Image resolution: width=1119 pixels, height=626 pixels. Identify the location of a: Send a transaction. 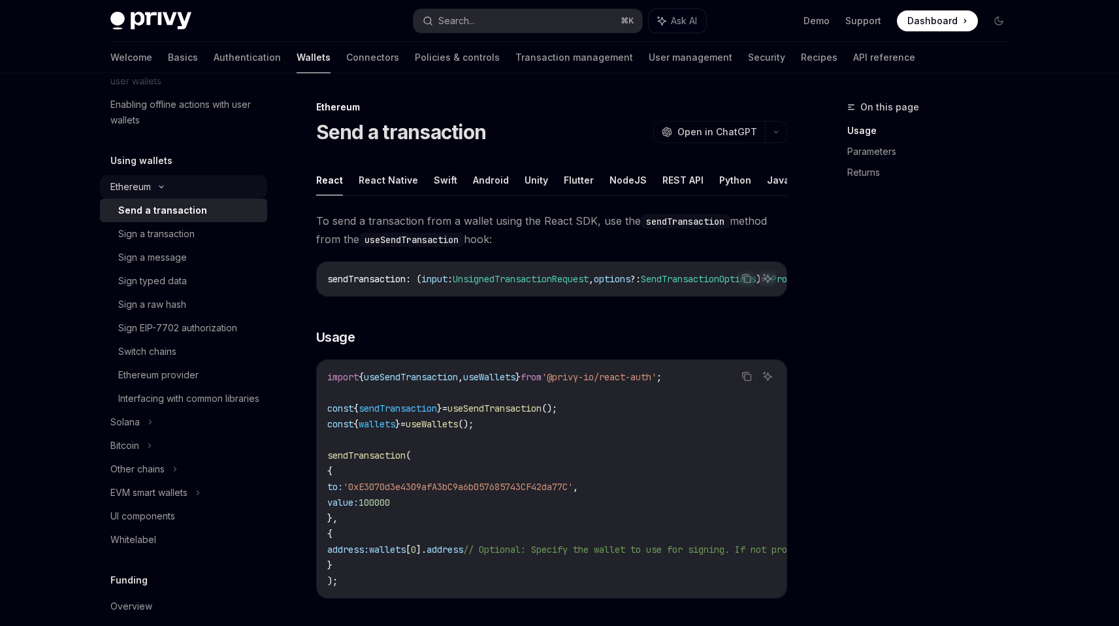
(184, 210).